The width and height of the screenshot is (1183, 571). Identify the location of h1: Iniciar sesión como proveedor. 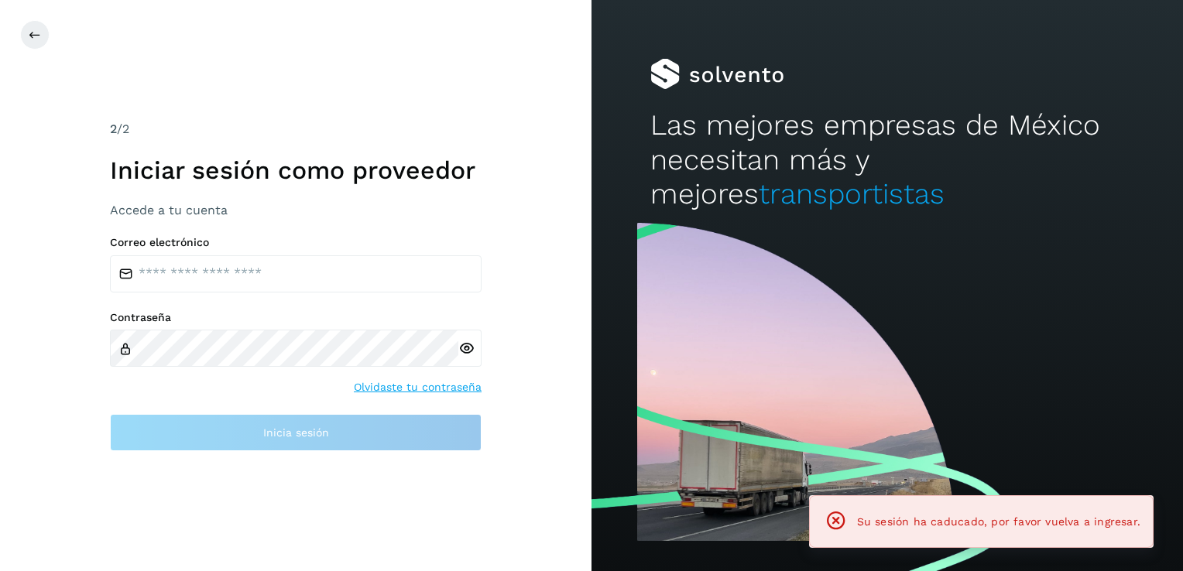
(296, 170).